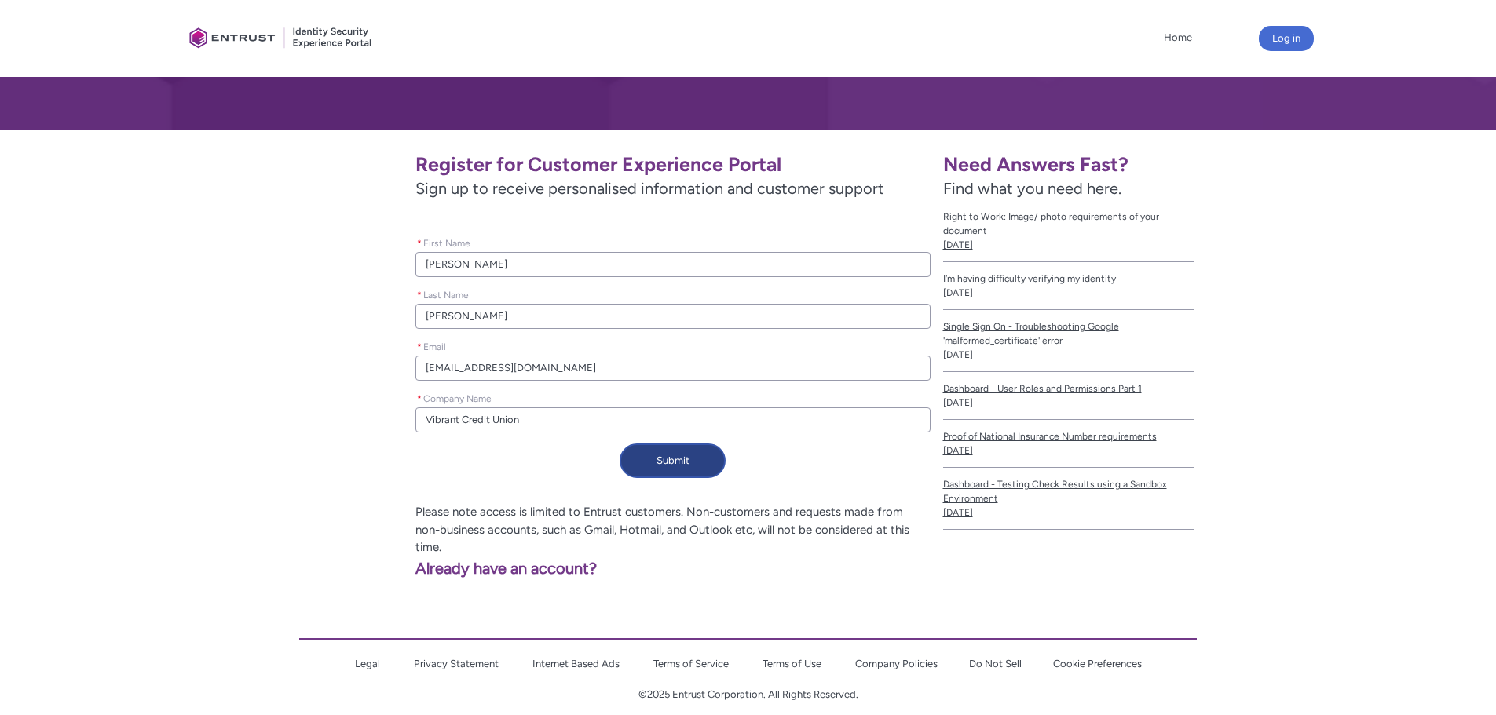 The image size is (1496, 715). I want to click on a: Legal, so click(367, 663).